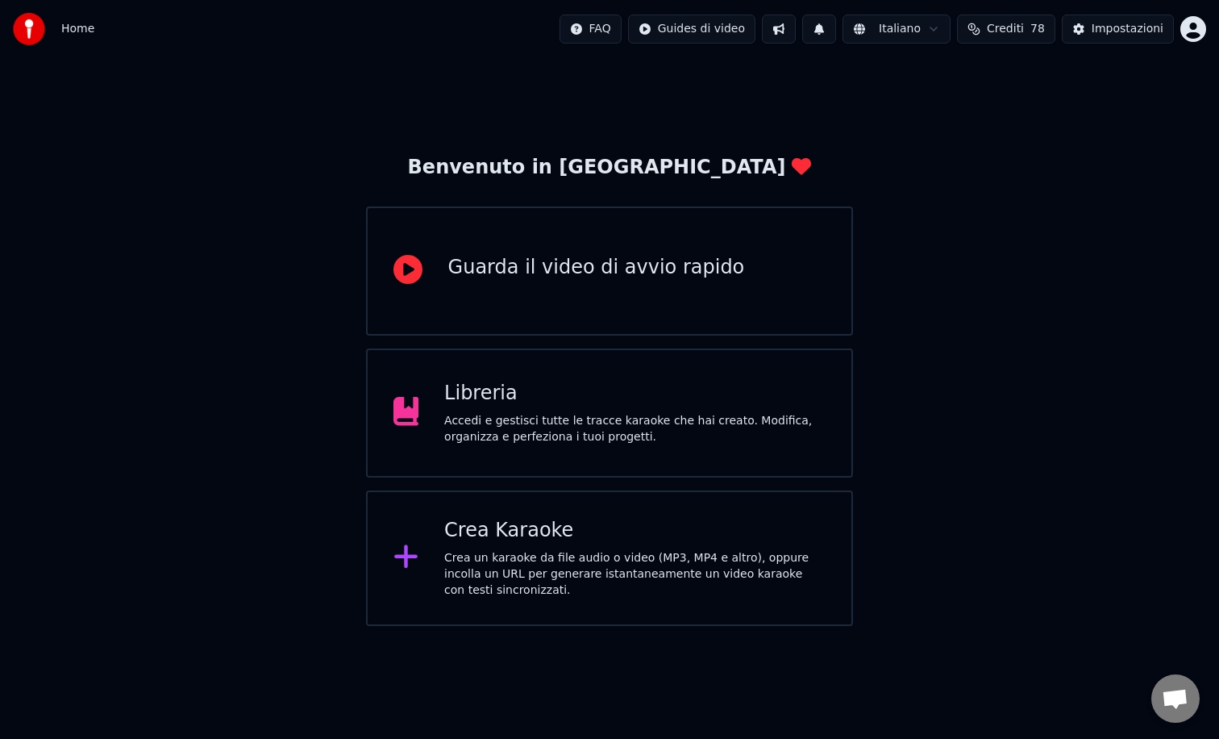 Image resolution: width=1219 pixels, height=739 pixels. I want to click on button: Guides di video, so click(692, 29).